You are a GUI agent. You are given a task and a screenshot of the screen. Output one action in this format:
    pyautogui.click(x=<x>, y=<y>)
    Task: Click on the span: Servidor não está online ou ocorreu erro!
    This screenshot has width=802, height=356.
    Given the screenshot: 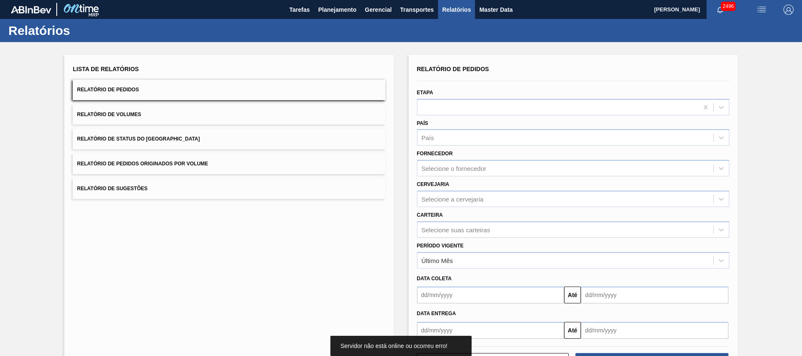 What is the action you would take?
    pyautogui.click(x=394, y=346)
    